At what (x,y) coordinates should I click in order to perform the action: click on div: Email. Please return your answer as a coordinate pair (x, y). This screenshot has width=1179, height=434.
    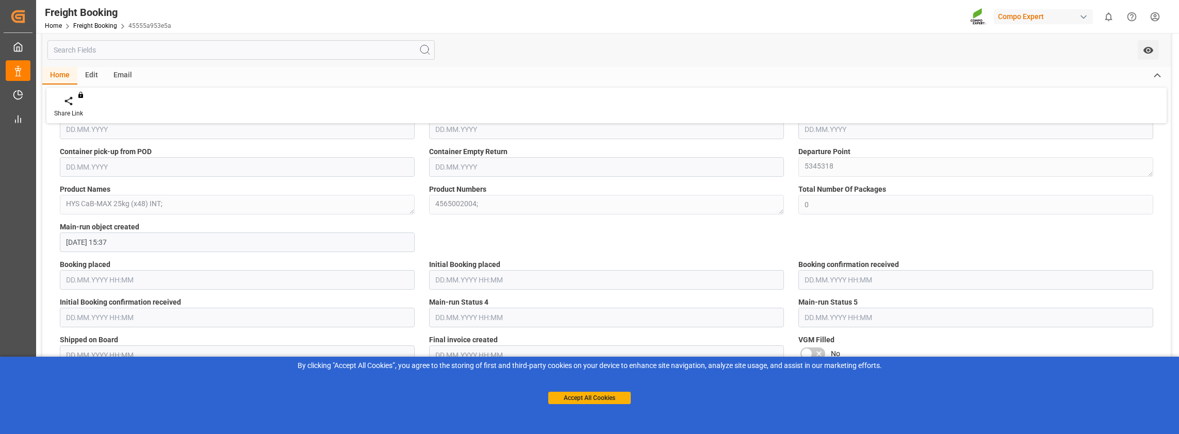
    Looking at the image, I should click on (123, 76).